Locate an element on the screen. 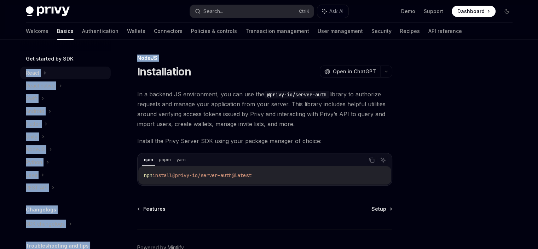 Image resolution: width=538 pixels, height=249 pixels. a: Connectors is located at coordinates (168, 31).